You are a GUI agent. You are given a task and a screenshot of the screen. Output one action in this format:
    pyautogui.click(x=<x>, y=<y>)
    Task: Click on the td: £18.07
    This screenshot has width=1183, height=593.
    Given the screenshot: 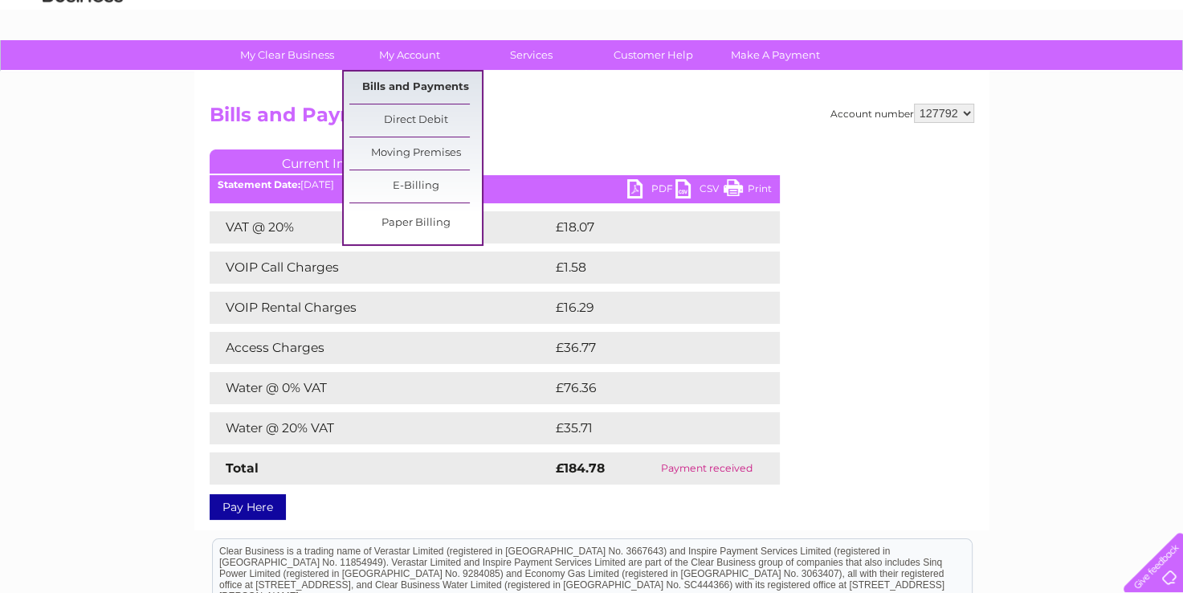 What is the action you would take?
    pyautogui.click(x=649, y=227)
    